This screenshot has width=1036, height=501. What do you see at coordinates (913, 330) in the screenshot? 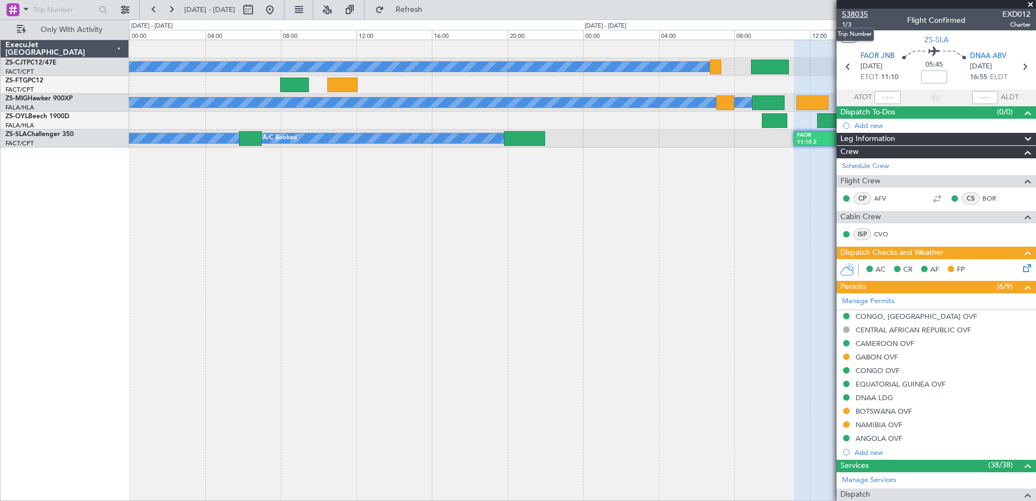
I see `div: CENTRAL AFRICAN REPUBLIC OVF` at bounding box center [913, 330].